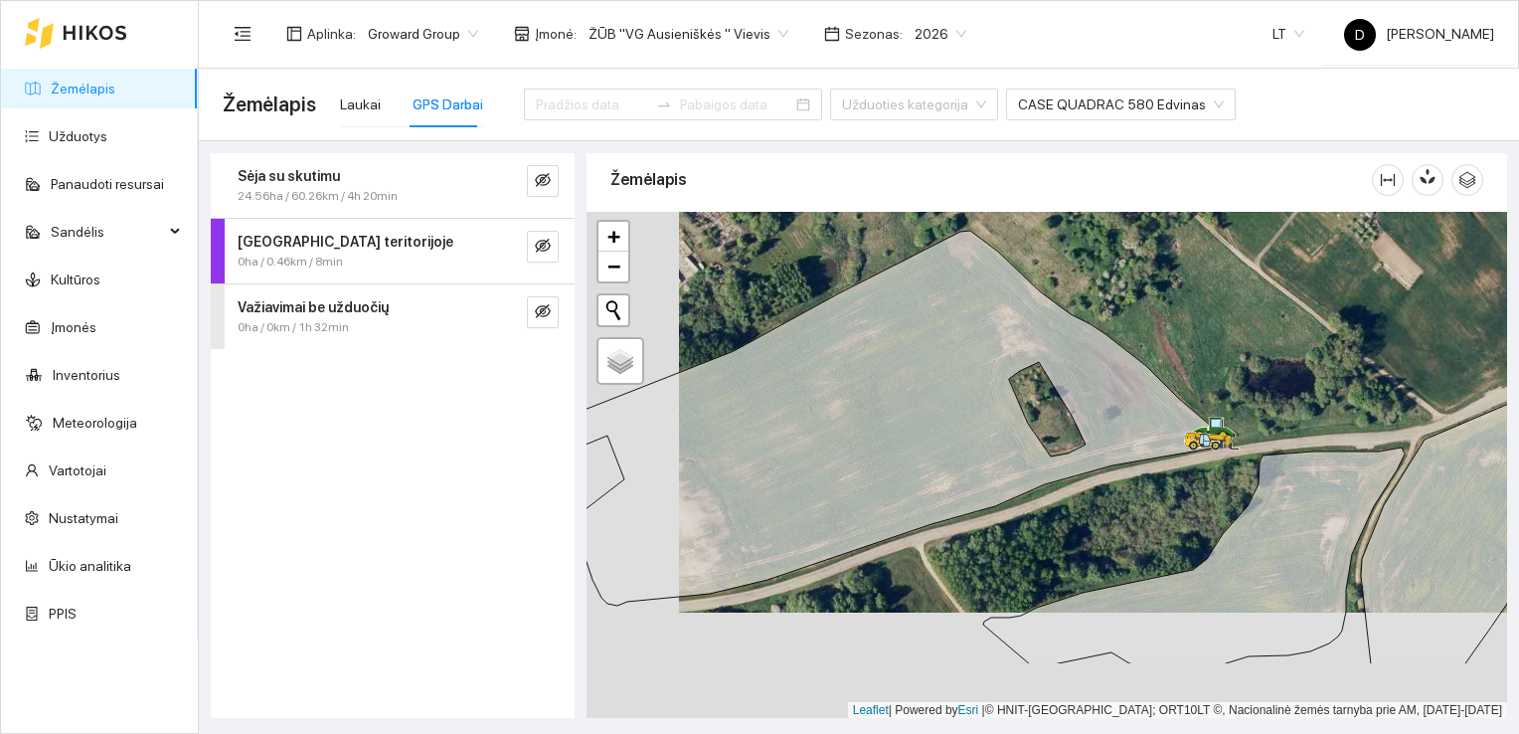 The width and height of the screenshot is (1519, 734). I want to click on span: layout, so click(294, 34).